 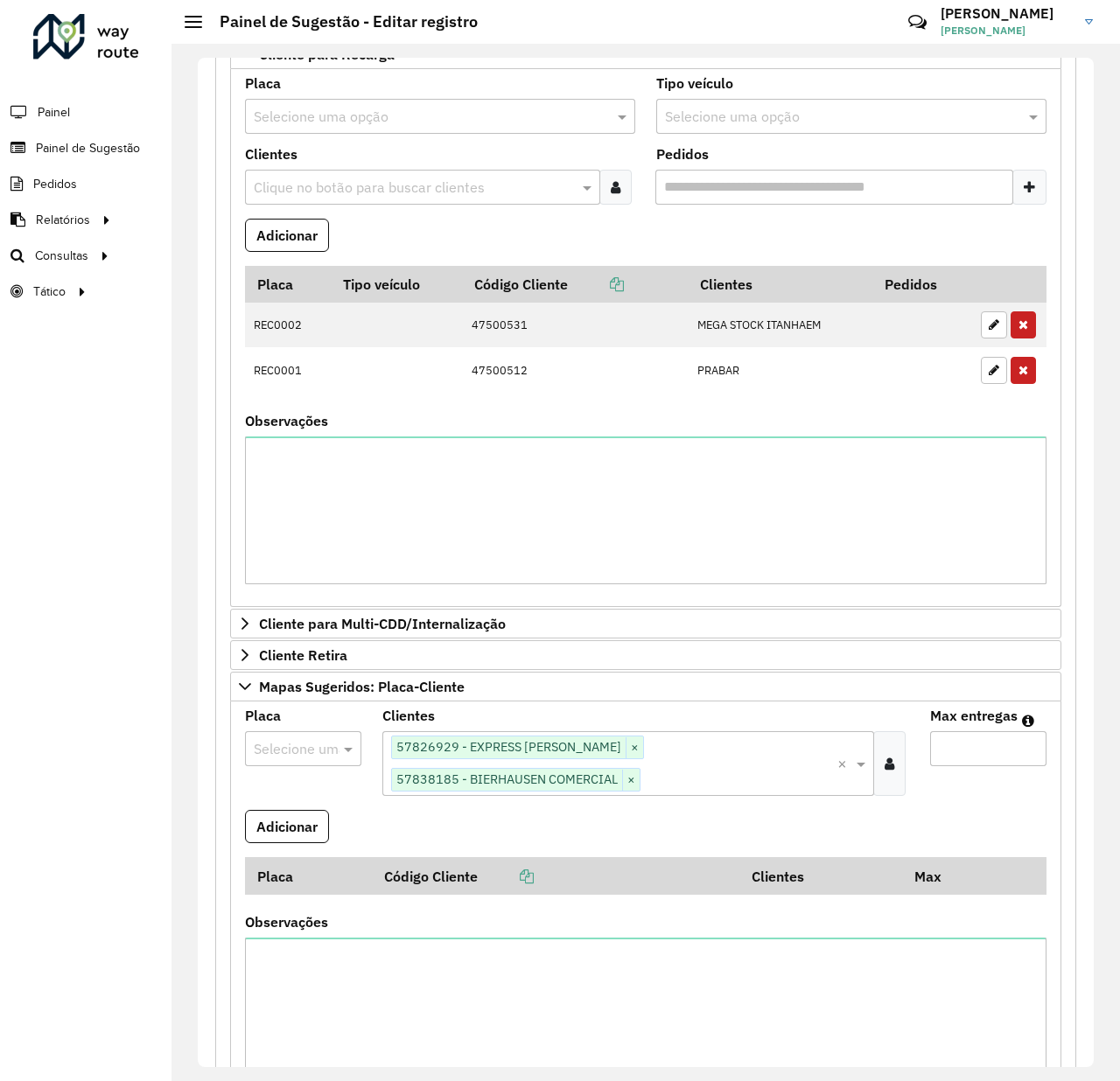 What do you see at coordinates (326, 54) in the screenshot?
I see `span: Cliente para Recarga` at bounding box center [326, 54].